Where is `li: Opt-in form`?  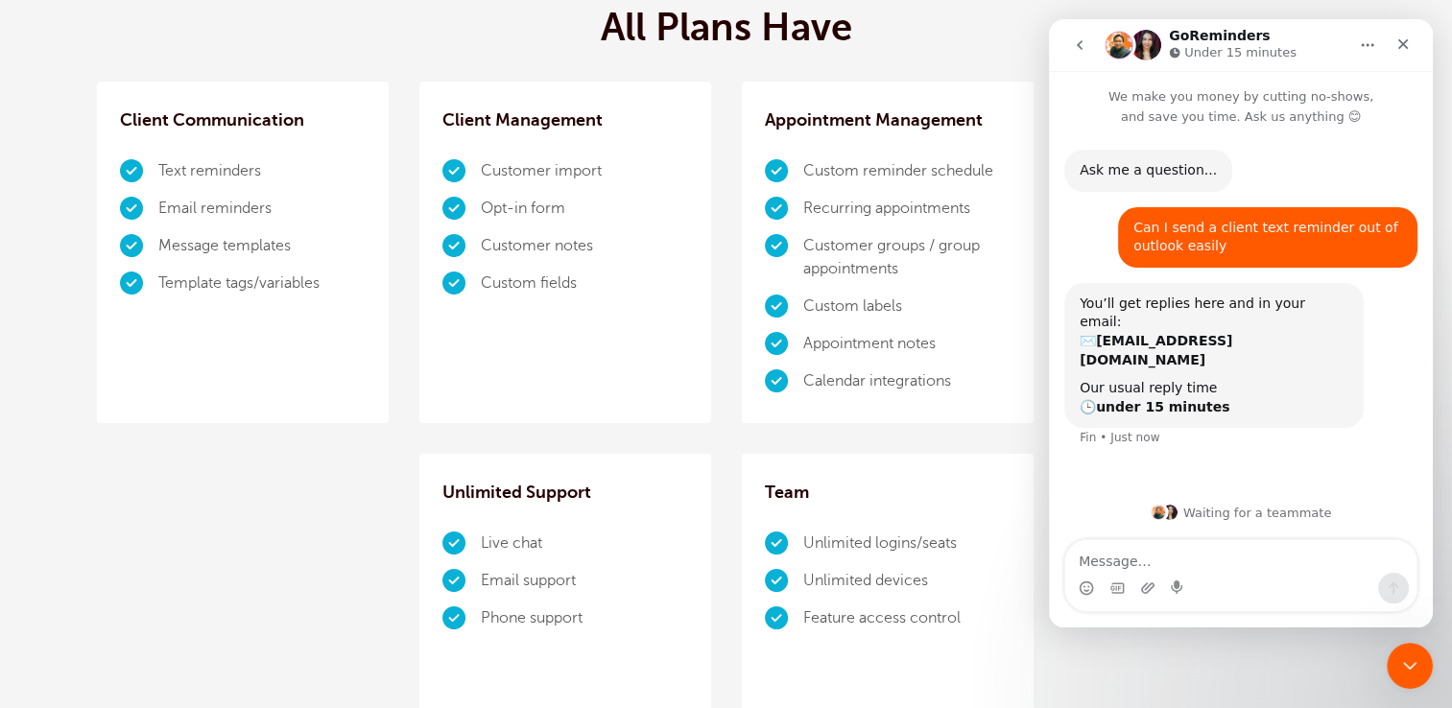 li: Opt-in form is located at coordinates (584, 208).